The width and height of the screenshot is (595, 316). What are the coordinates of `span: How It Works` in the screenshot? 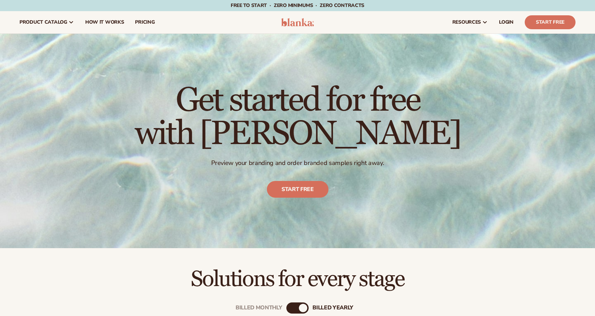 It's located at (105, 22).